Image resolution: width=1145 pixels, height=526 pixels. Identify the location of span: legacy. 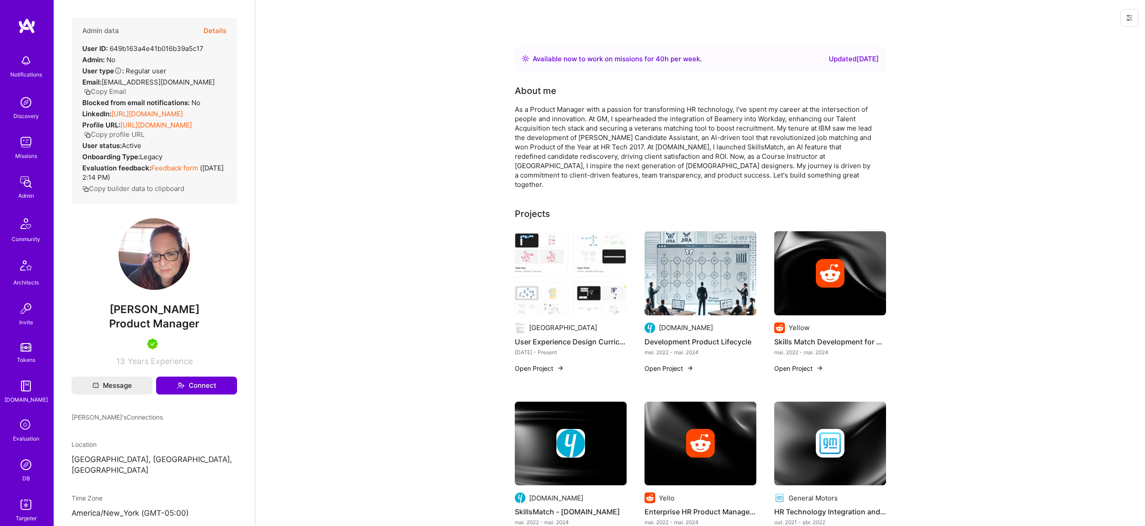
(151, 157).